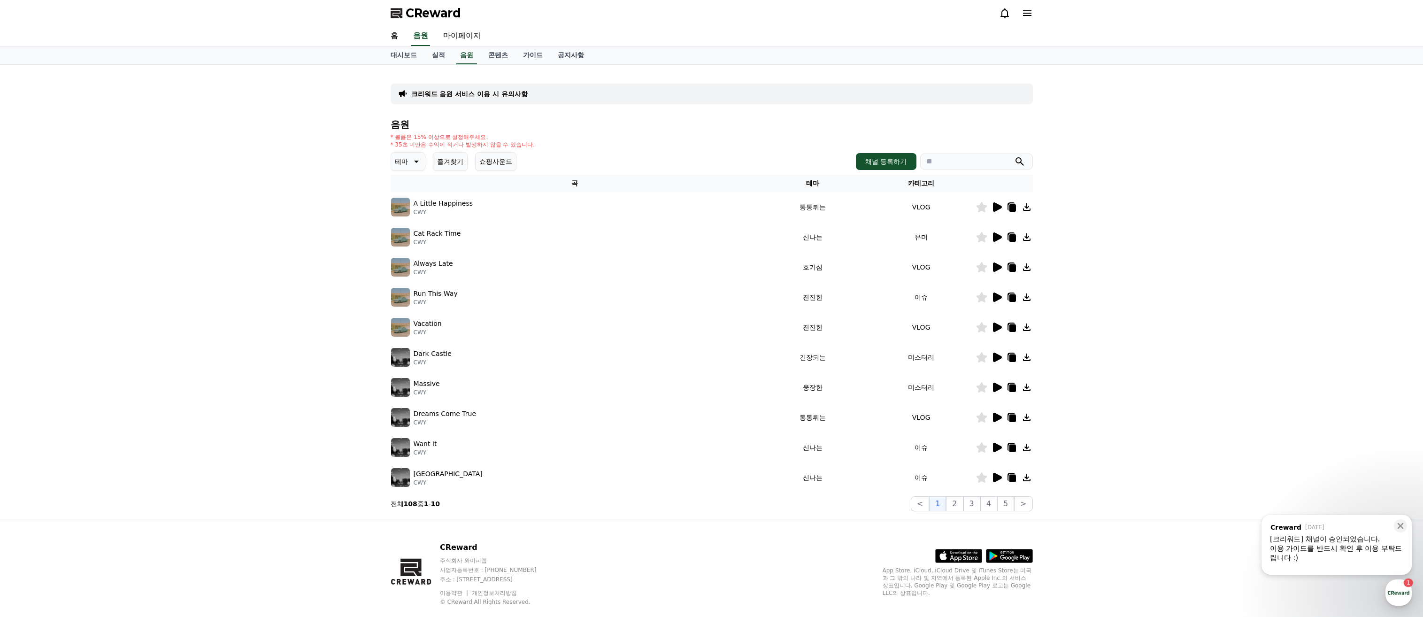 This screenshot has width=1423, height=617. I want to click on a: 크리워드 음원 서비스 이용 시 유의사항, so click(469, 94).